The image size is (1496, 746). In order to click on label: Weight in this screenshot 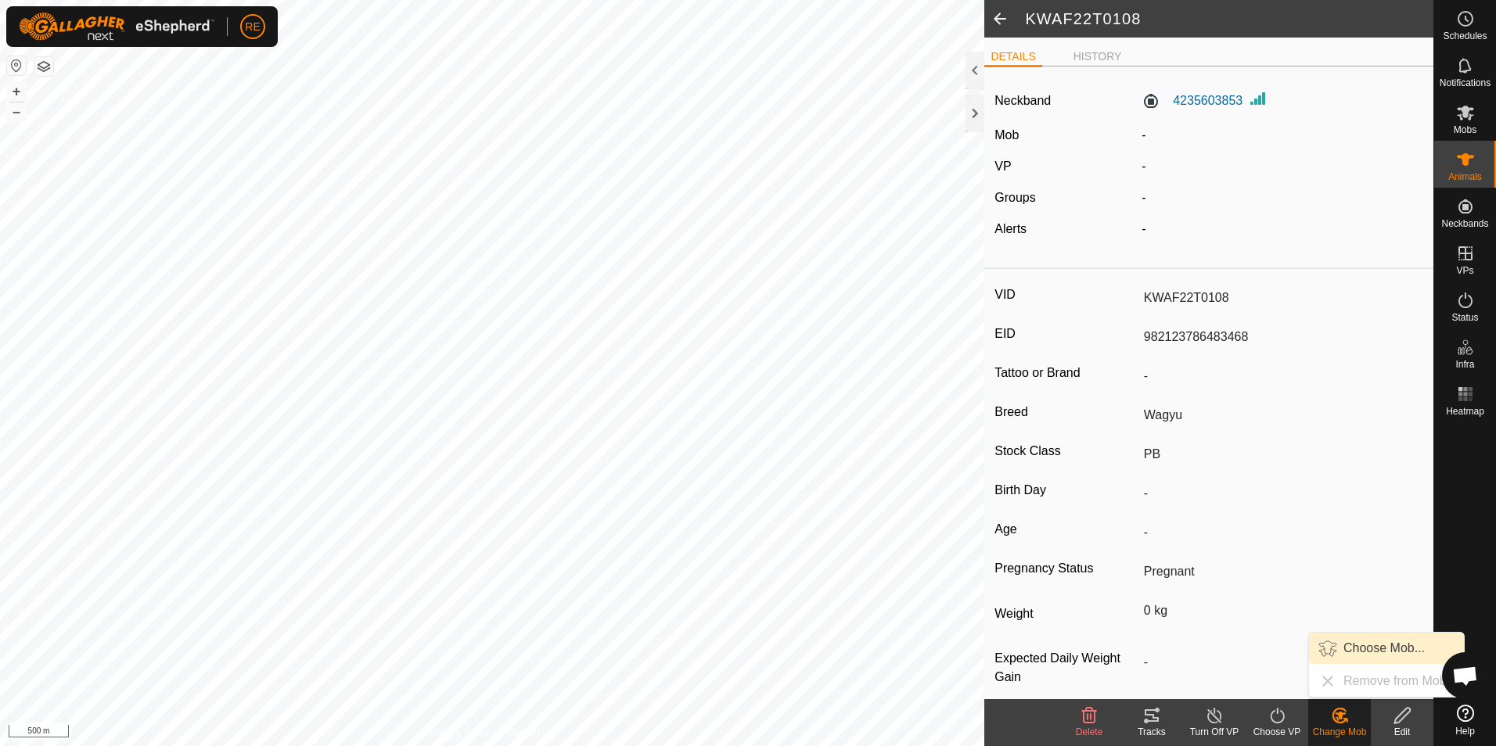, I will do `click(1066, 614)`.